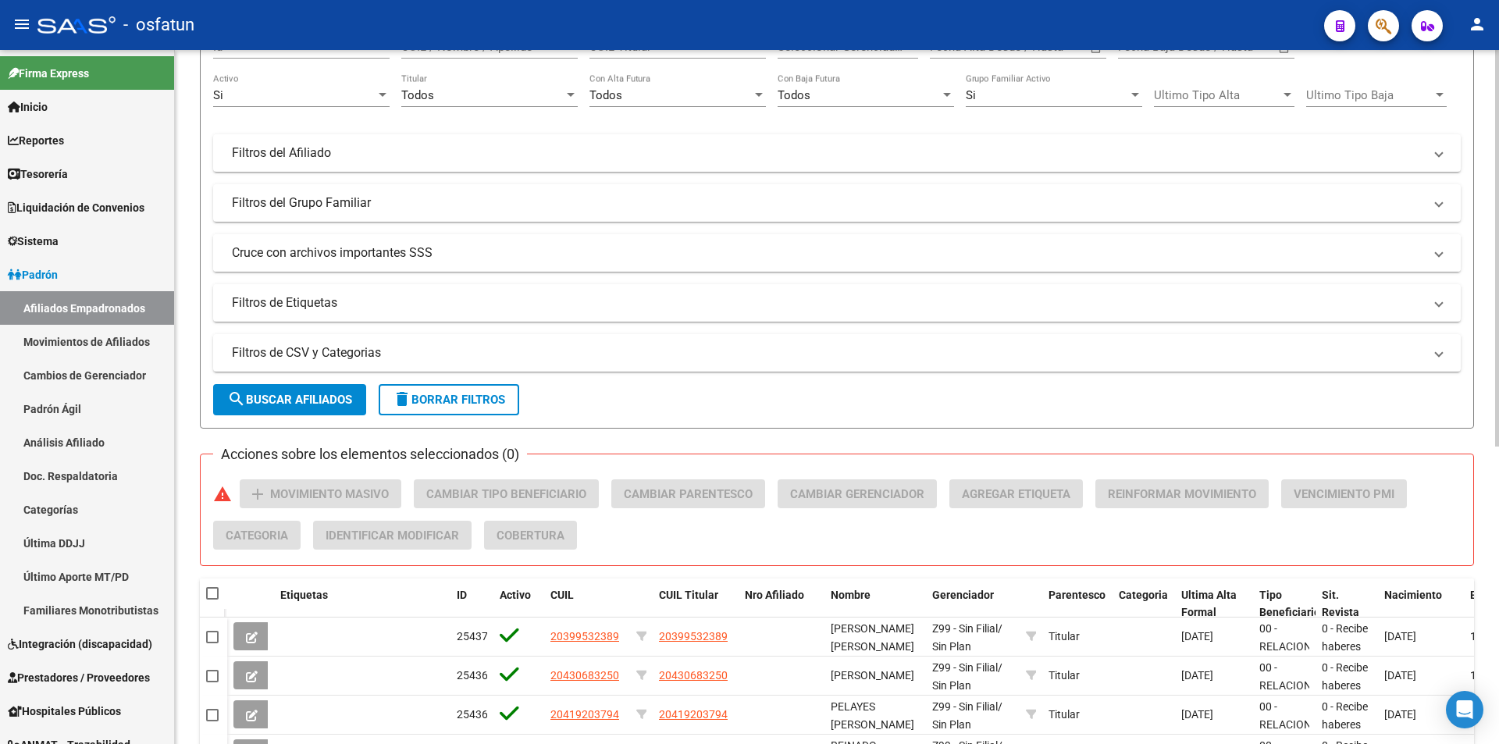 The image size is (1499, 744). I want to click on h3: Acciones sobre los elementos seleccionados (0), so click(370, 454).